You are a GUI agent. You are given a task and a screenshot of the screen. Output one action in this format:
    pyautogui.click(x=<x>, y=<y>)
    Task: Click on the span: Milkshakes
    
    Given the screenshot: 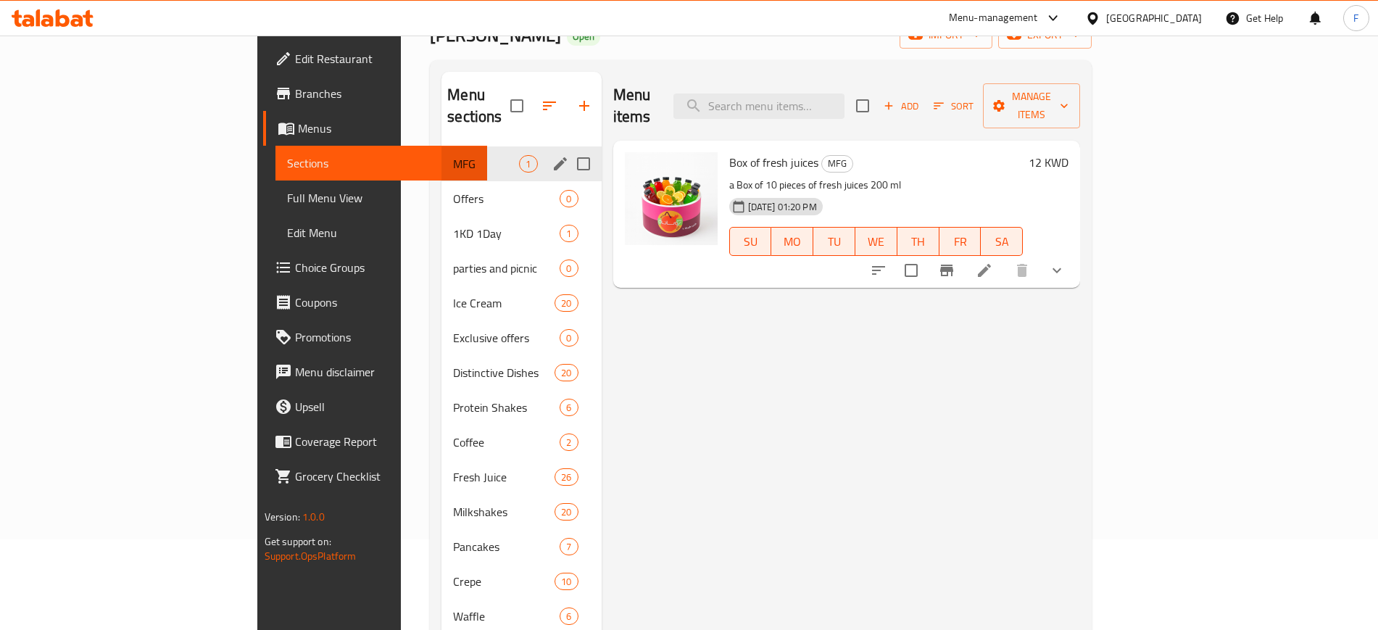 What is the action you would take?
    pyautogui.click(x=504, y=512)
    